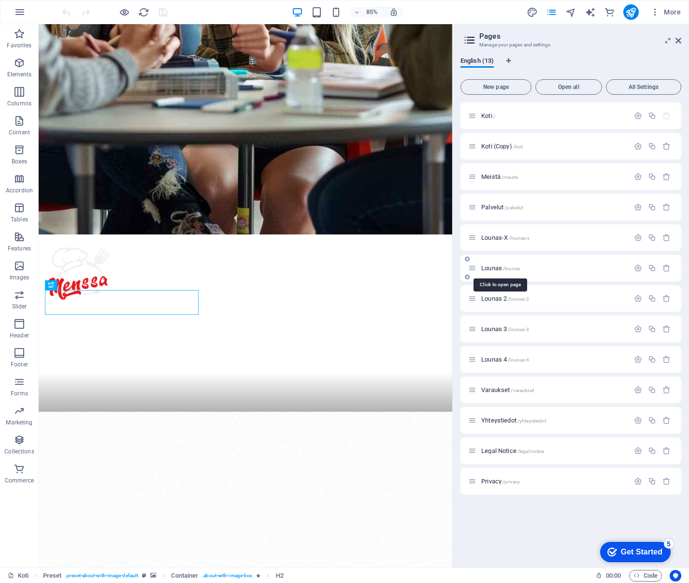 This screenshot has height=583, width=689. Describe the element at coordinates (554, 298) in the screenshot. I see `div: Lounas 2/lounas-2` at that location.